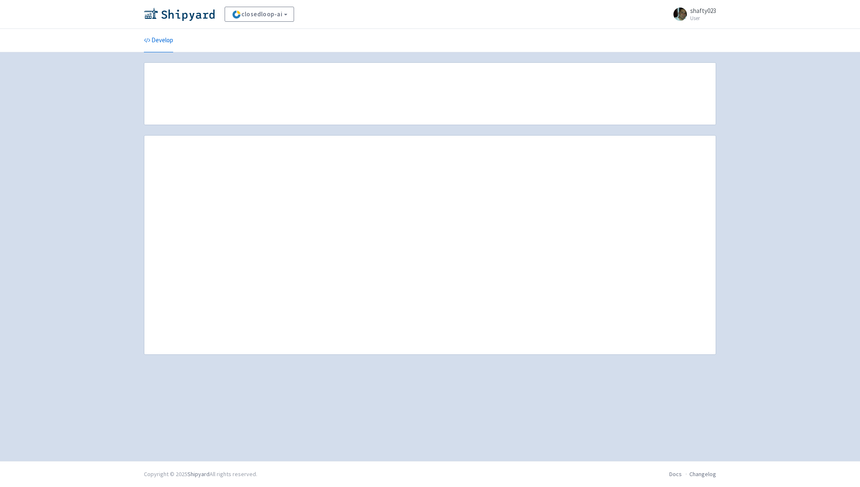 Image resolution: width=860 pixels, height=487 pixels. I want to click on a: shafty023 User, so click(693, 14).